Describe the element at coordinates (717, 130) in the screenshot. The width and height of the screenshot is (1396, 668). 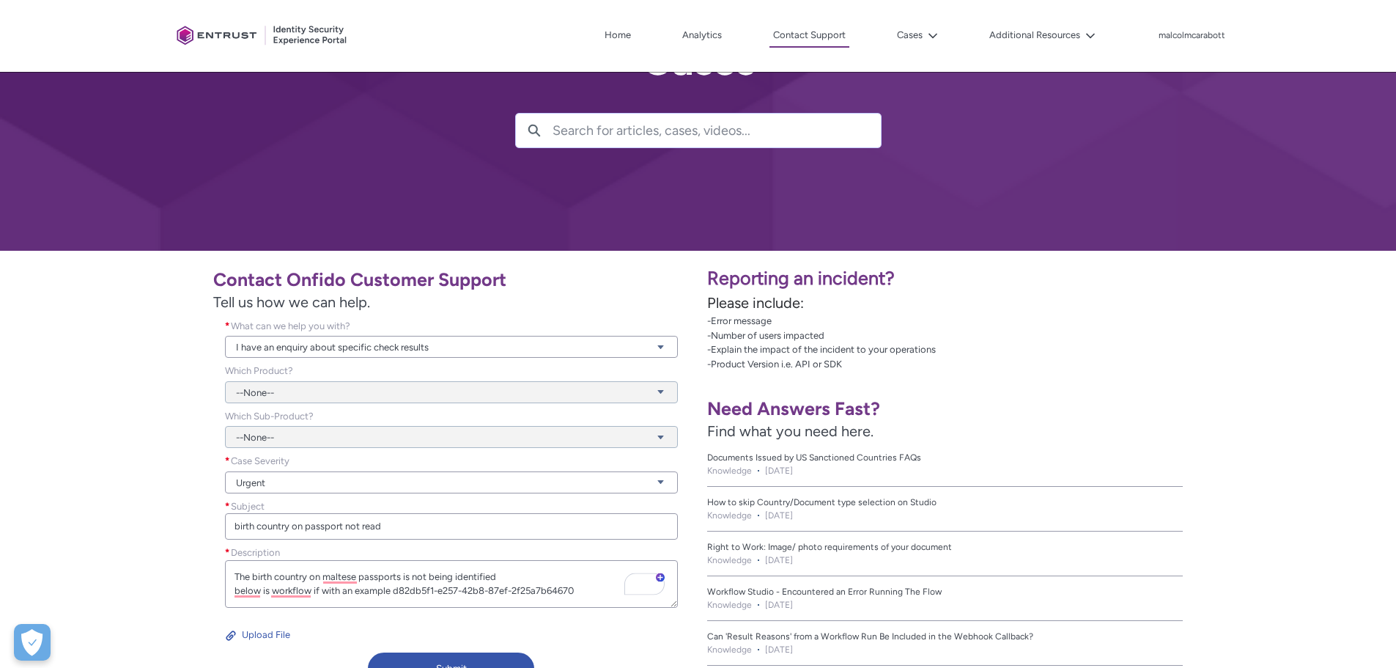
I see `input: Search for articles, cases, videos...` at that location.